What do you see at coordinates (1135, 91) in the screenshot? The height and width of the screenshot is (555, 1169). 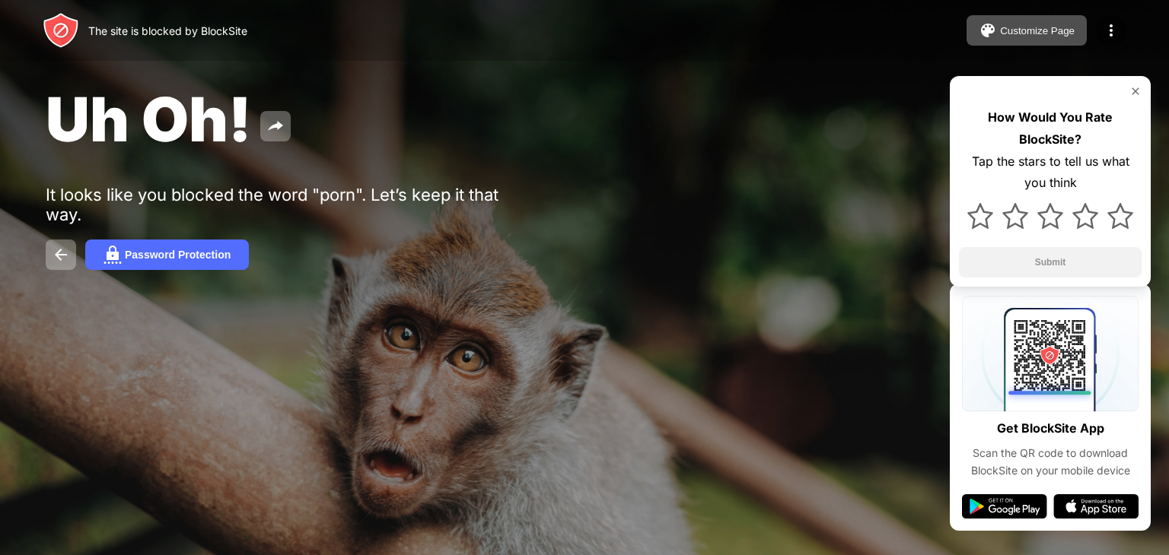 I see `img: rate-us-close.svg` at bounding box center [1135, 91].